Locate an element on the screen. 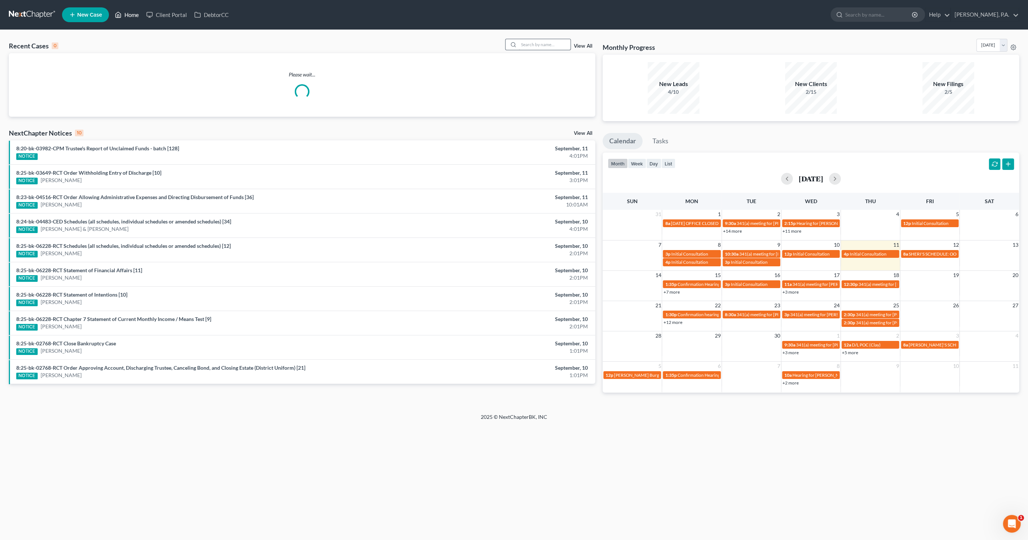 This screenshot has height=540, width=1028. span: 8:30a is located at coordinates (730, 314).